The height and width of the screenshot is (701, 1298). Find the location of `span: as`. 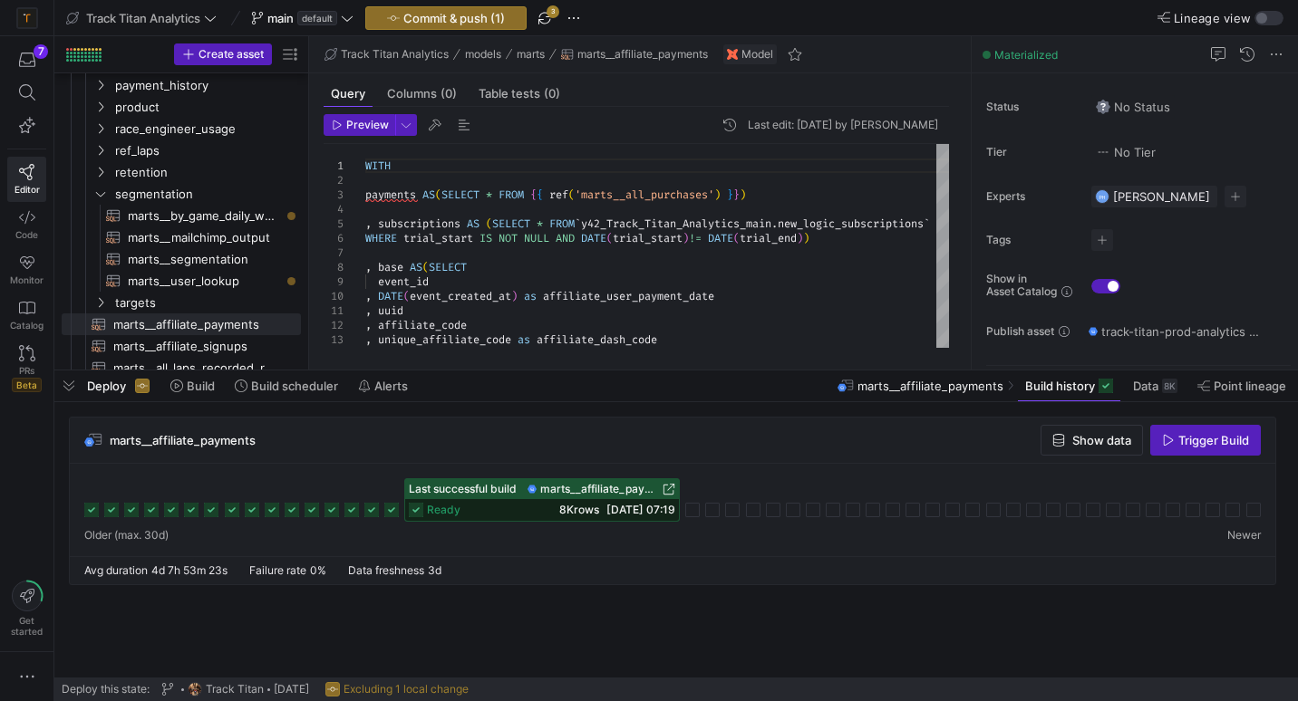

span: as is located at coordinates (524, 340).